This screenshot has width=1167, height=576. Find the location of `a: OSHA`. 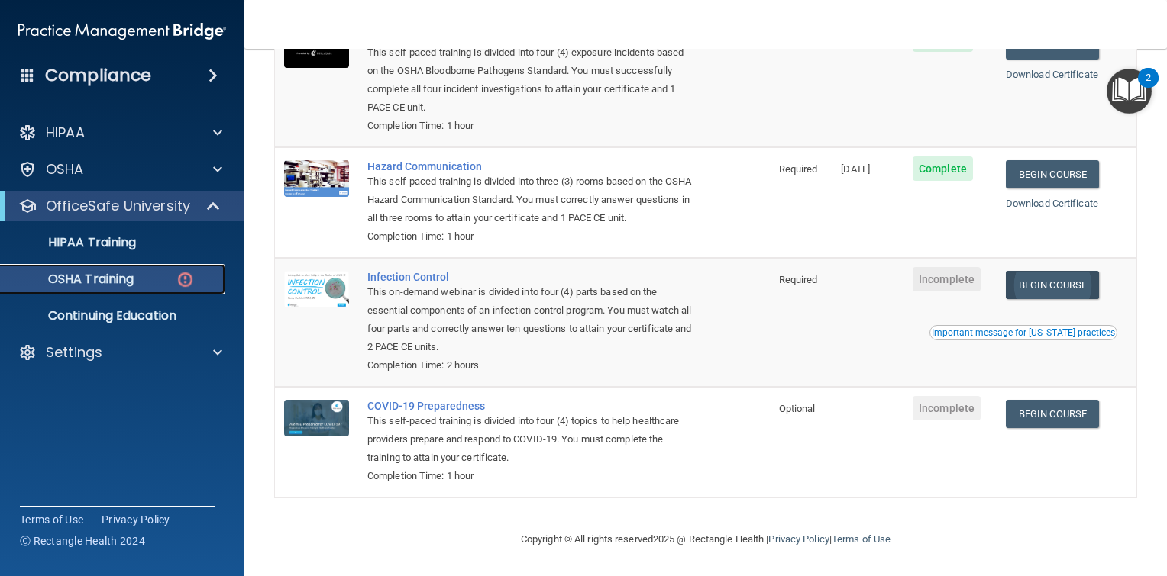

a: OSHA is located at coordinates (120, 169).